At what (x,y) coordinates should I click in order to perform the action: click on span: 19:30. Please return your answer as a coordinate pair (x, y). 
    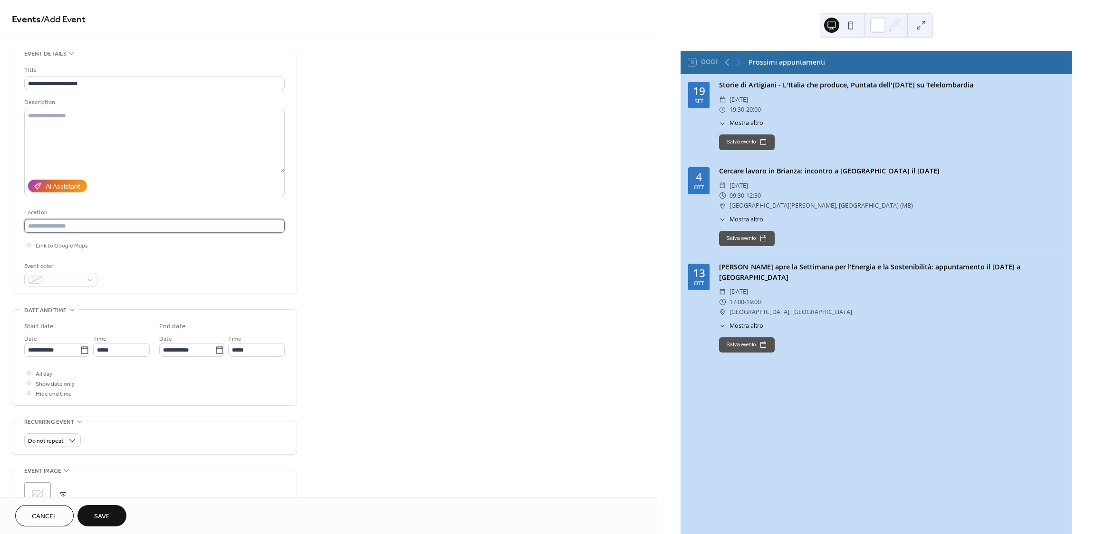
    Looking at the image, I should click on (737, 109).